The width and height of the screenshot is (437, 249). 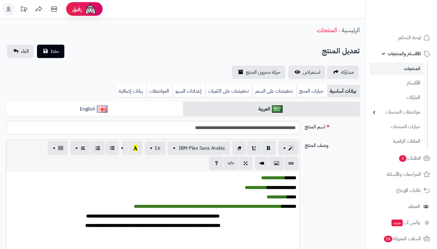 What do you see at coordinates (94, 109) in the screenshot?
I see `a: English` at bounding box center [94, 109].